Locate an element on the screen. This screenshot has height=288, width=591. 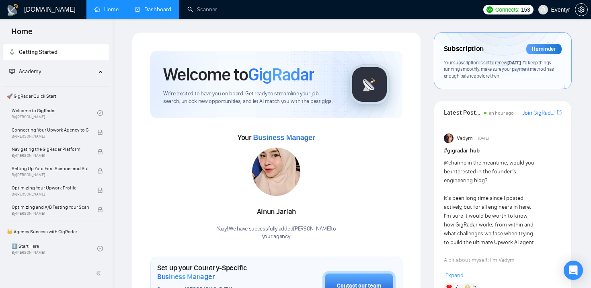
a: searchScanner is located at coordinates (202, 9).